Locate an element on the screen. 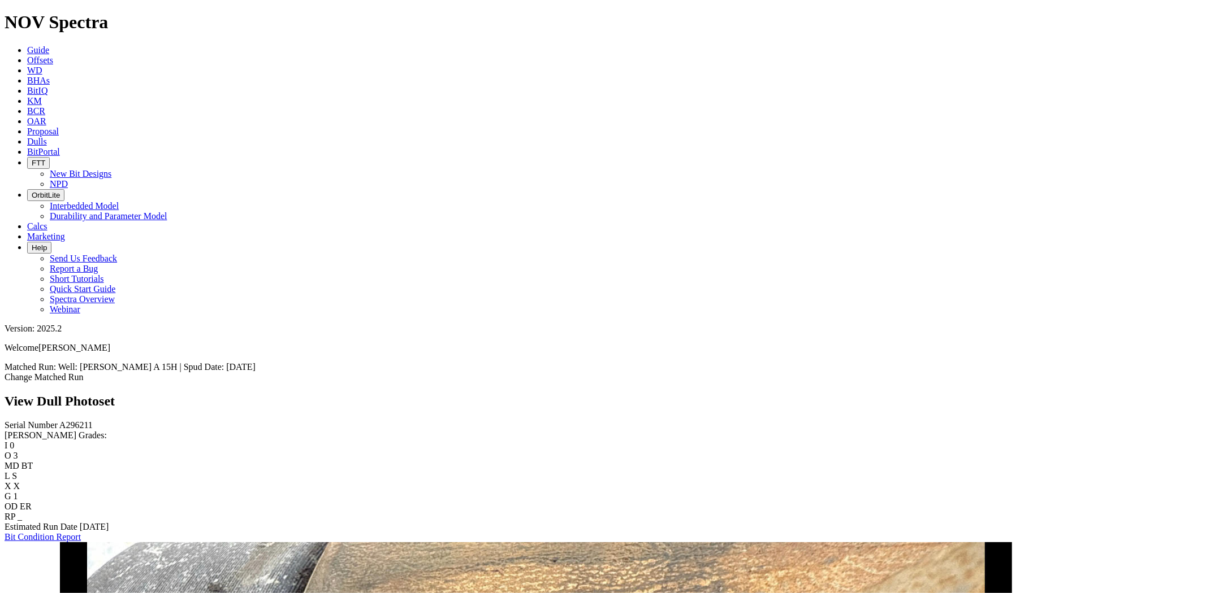 The height and width of the screenshot is (593, 1206). a: BCR is located at coordinates (36, 111).